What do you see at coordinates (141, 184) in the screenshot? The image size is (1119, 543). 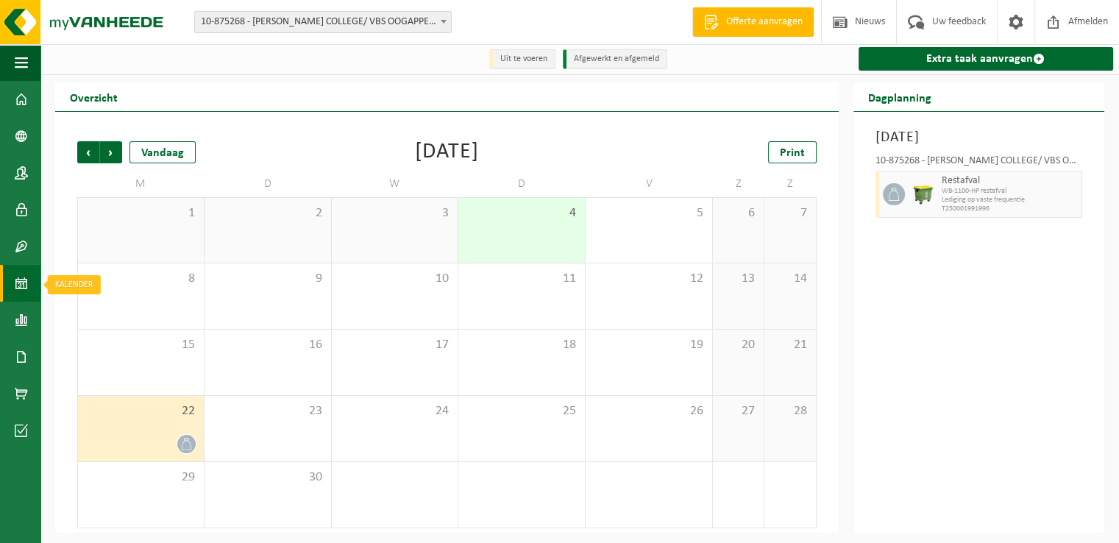 I see `td: M` at bounding box center [141, 184].